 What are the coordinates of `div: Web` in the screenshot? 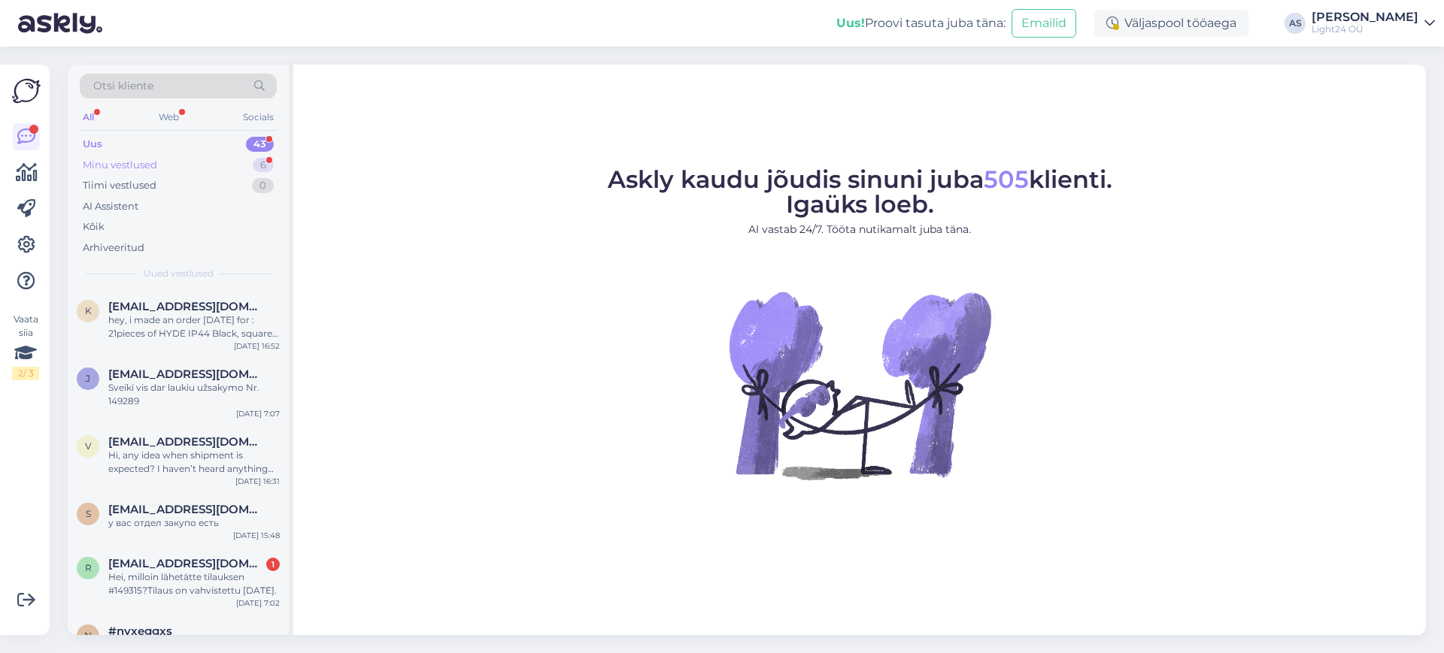 It's located at (168, 117).